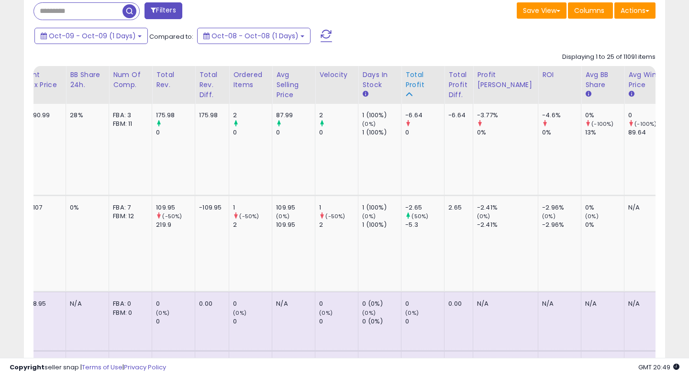  I want to click on div: -5.3, so click(424, 225).